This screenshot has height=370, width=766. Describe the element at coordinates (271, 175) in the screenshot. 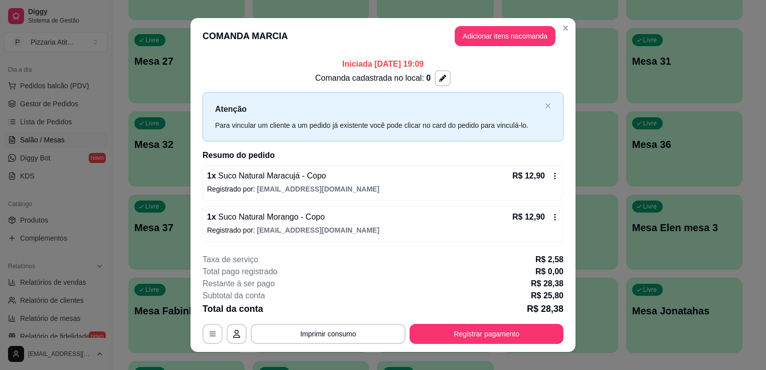

I see `span: Suco Natural Maracujá - Copo` at that location.